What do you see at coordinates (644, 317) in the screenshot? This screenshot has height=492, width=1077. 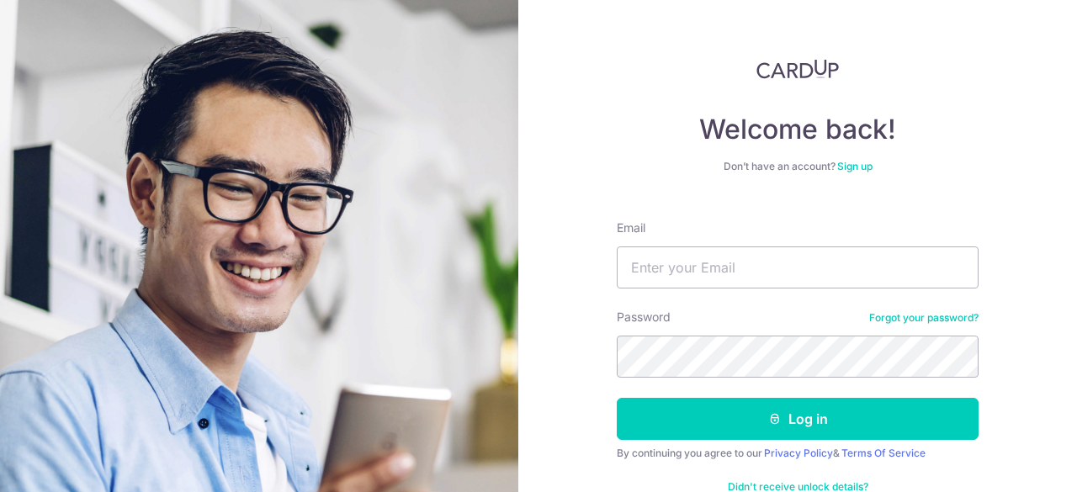 I see `label: Password` at bounding box center [644, 317].